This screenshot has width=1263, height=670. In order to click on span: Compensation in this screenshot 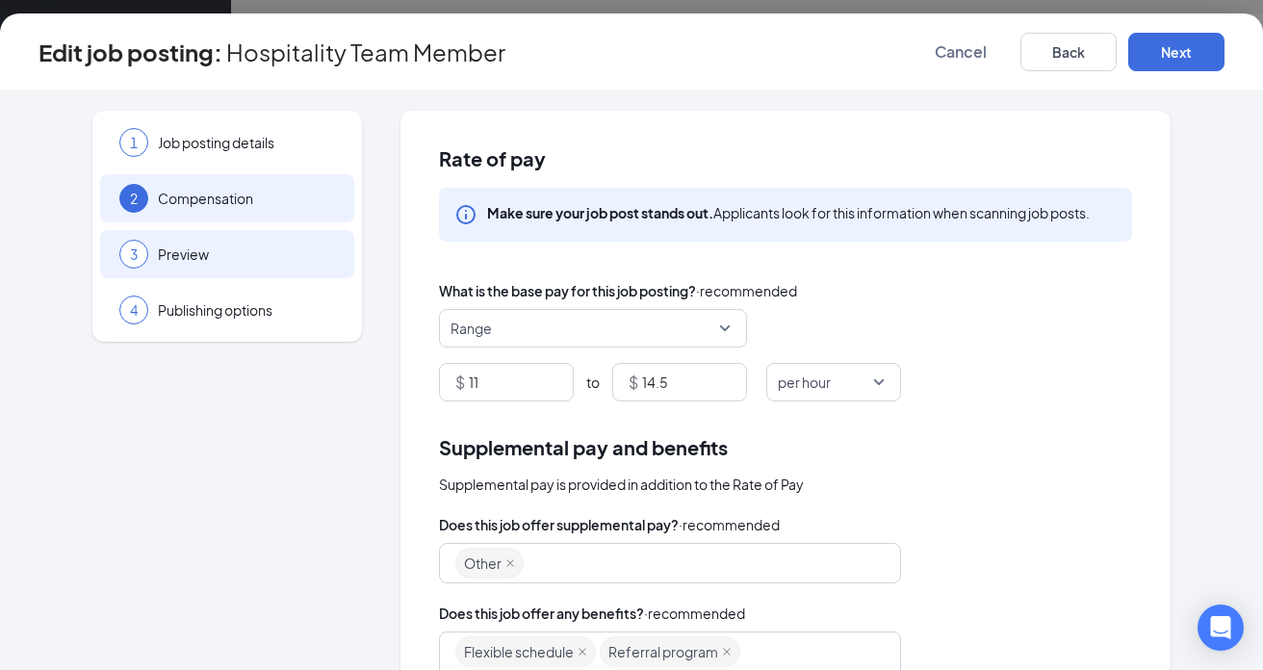, I will do `click(246, 198)`.